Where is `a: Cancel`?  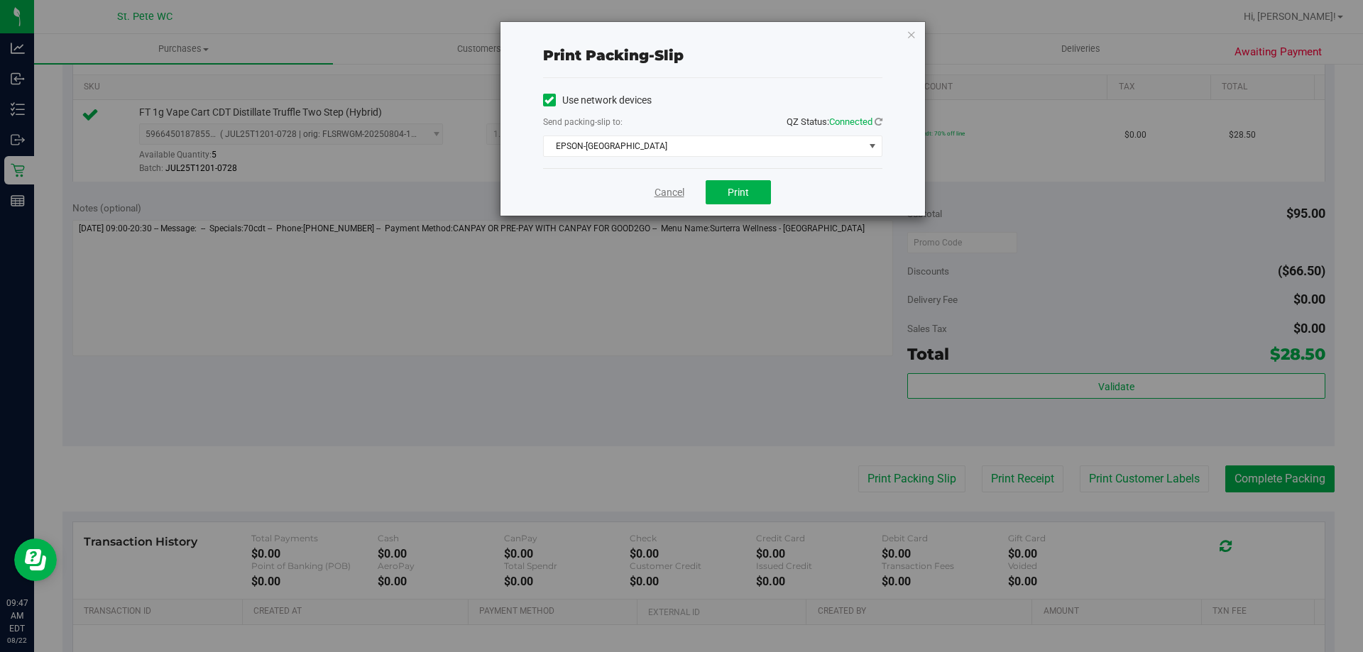
a: Cancel is located at coordinates (669, 192).